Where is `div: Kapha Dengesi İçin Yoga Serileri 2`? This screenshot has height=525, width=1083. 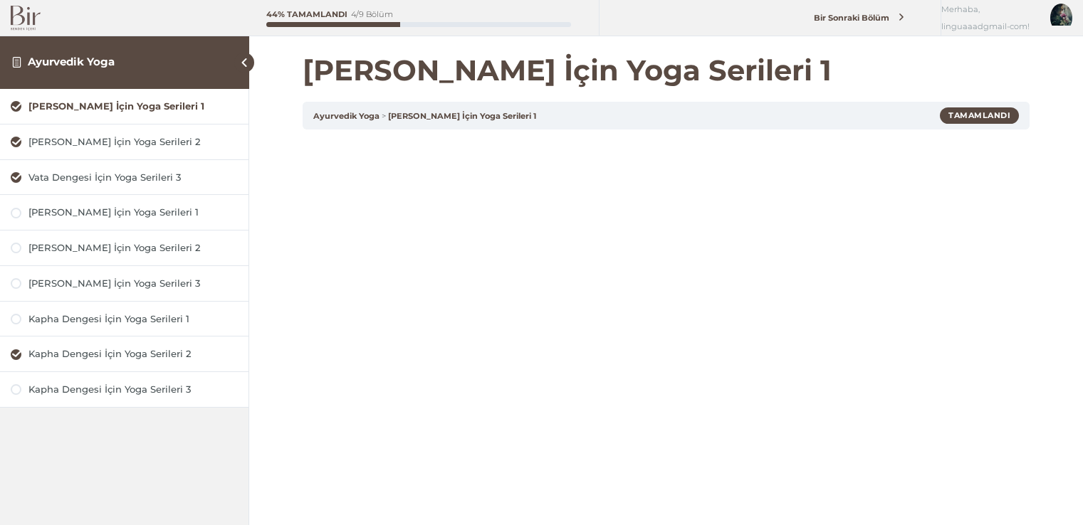
div: Kapha Dengesi İçin Yoga Serileri 2 is located at coordinates (133, 354).